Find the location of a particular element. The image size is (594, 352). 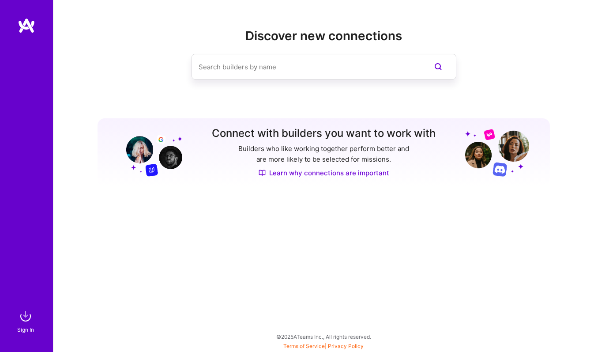

img: sign in is located at coordinates (26, 316).